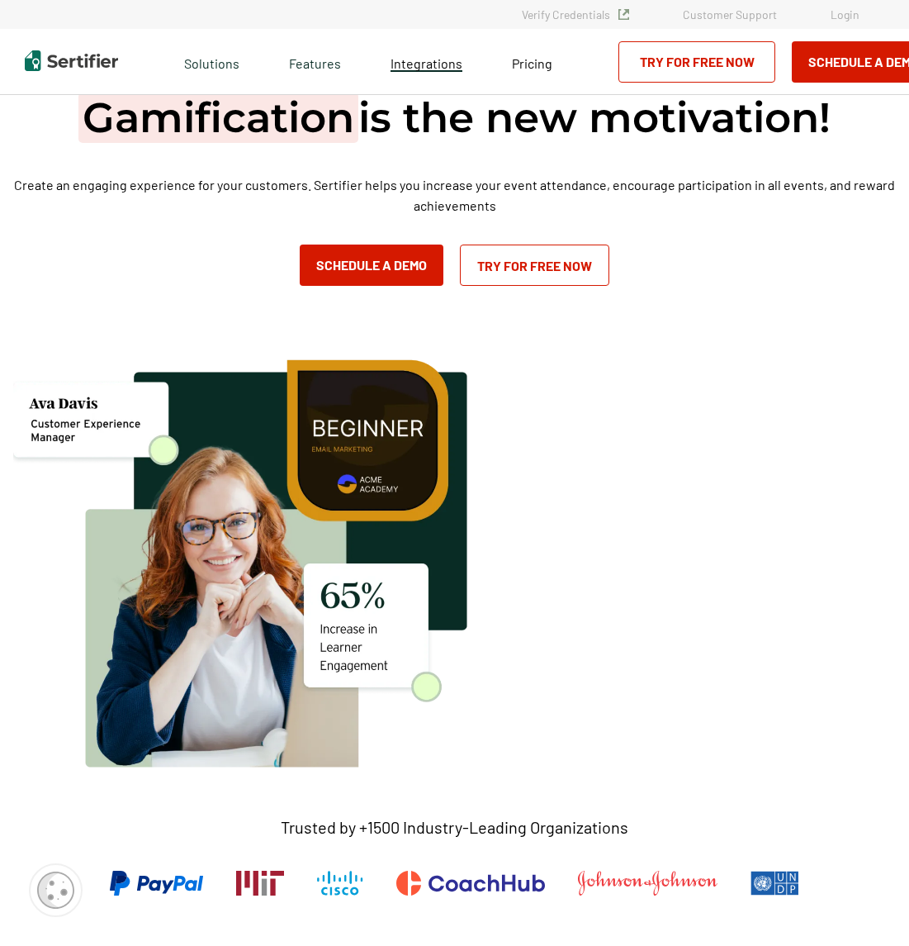  Describe the element at coordinates (532, 63) in the screenshot. I see `span: Pricing` at that location.